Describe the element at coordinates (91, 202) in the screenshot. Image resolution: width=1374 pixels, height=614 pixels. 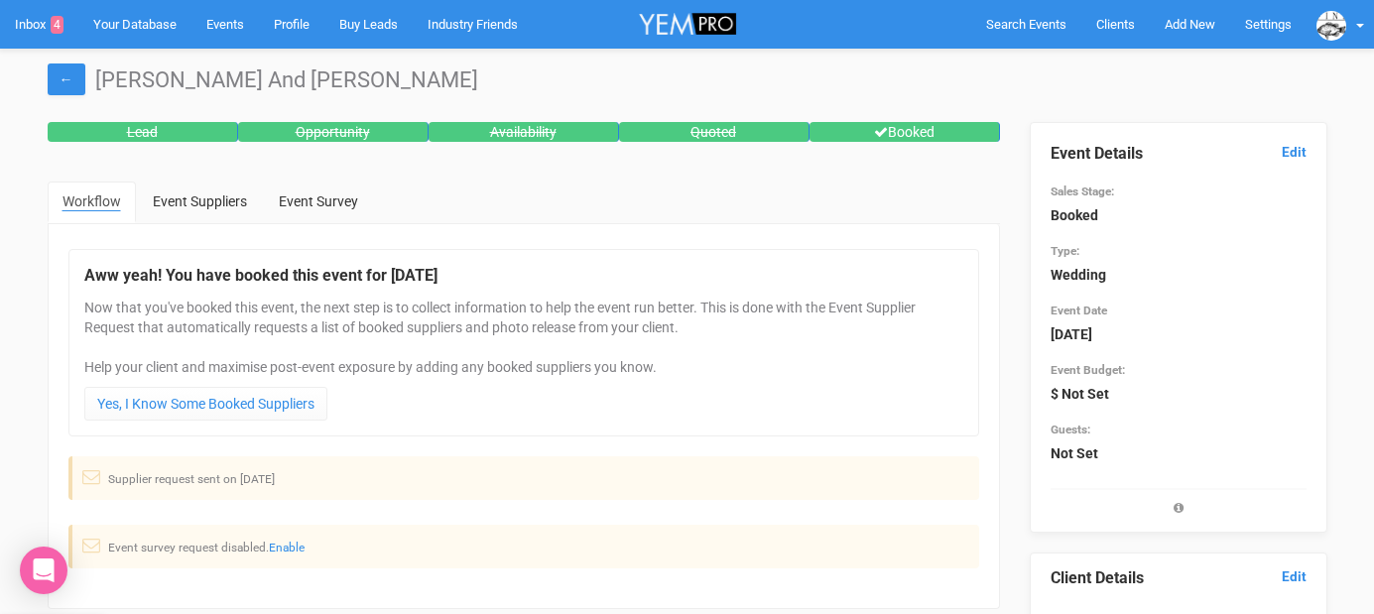
I see `a: Workflow` at that location.